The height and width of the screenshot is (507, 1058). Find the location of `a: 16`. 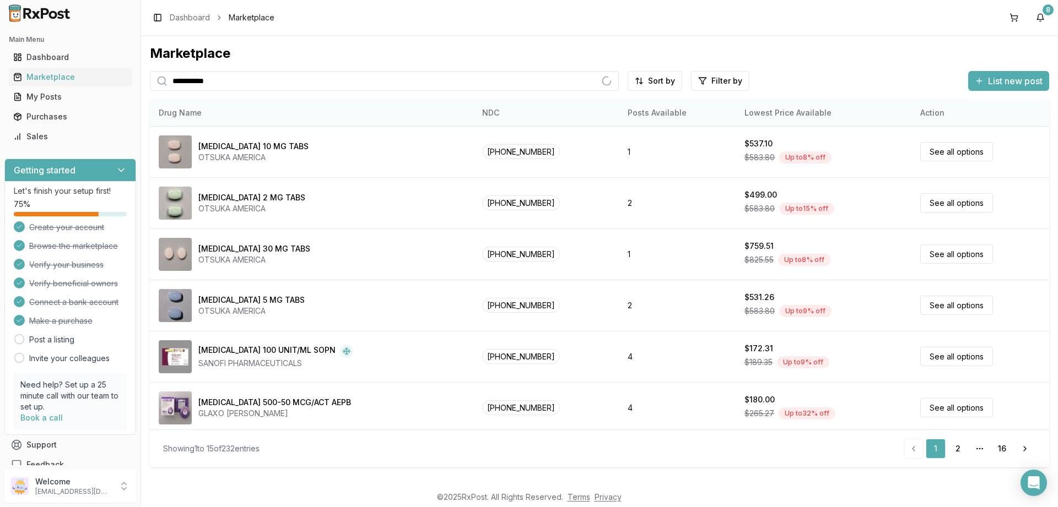

a: 16 is located at coordinates (1002, 449).